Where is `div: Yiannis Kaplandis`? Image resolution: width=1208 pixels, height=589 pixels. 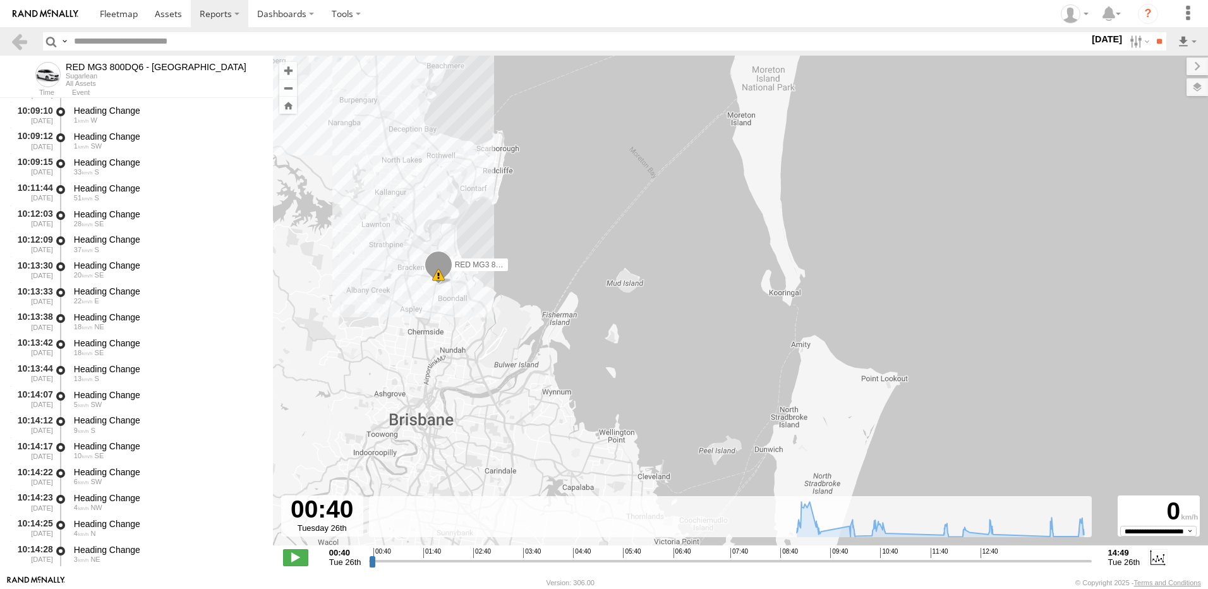 div: Yiannis Kaplandis is located at coordinates (1075, 14).